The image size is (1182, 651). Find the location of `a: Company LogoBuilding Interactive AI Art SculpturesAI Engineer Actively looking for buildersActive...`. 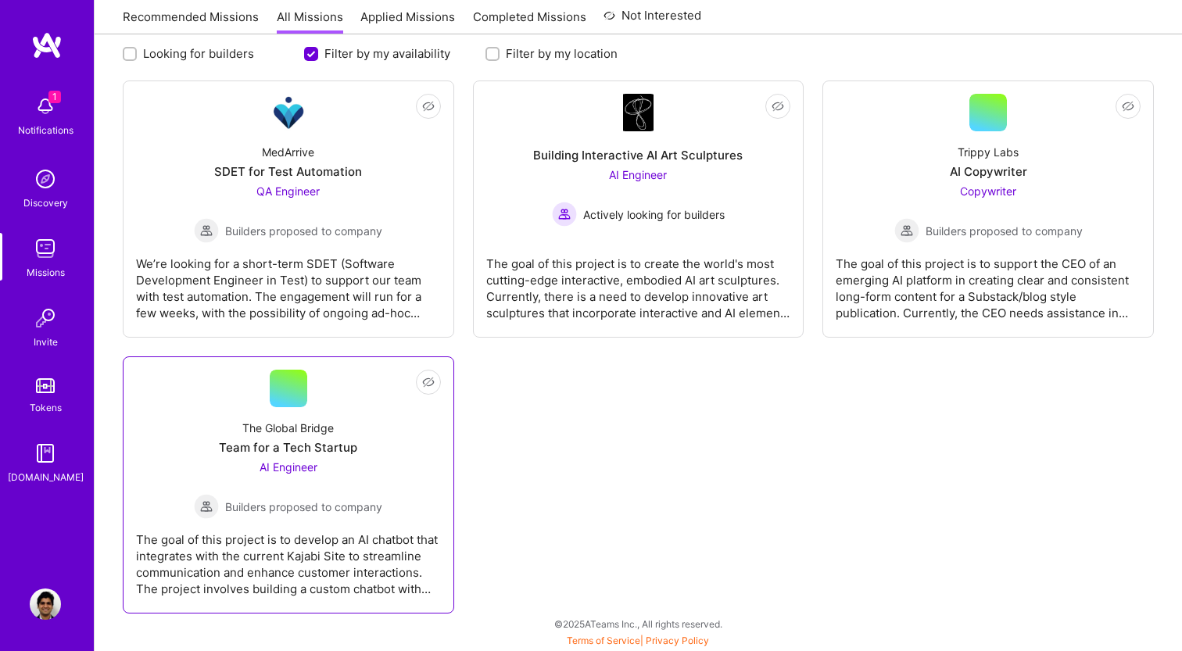

a: Company LogoBuilding Interactive AI Art SculpturesAI Engineer Actively looking for buildersActive... is located at coordinates (639, 209).